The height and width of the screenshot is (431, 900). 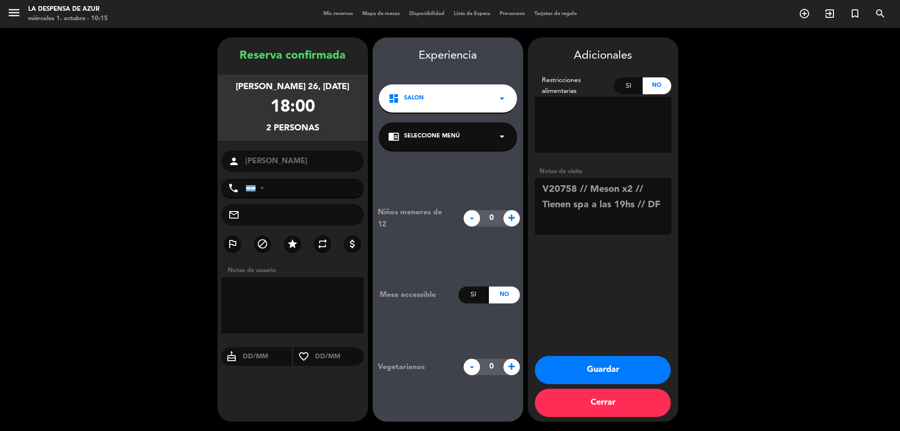 What do you see at coordinates (512, 14) in the screenshot?
I see `span: Pre-acceso` at bounding box center [512, 14].